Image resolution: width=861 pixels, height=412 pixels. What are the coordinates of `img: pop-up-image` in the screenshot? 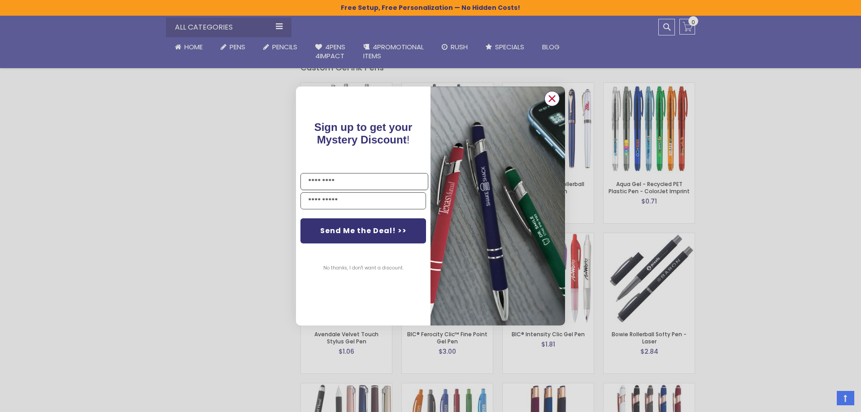 It's located at (498, 206).